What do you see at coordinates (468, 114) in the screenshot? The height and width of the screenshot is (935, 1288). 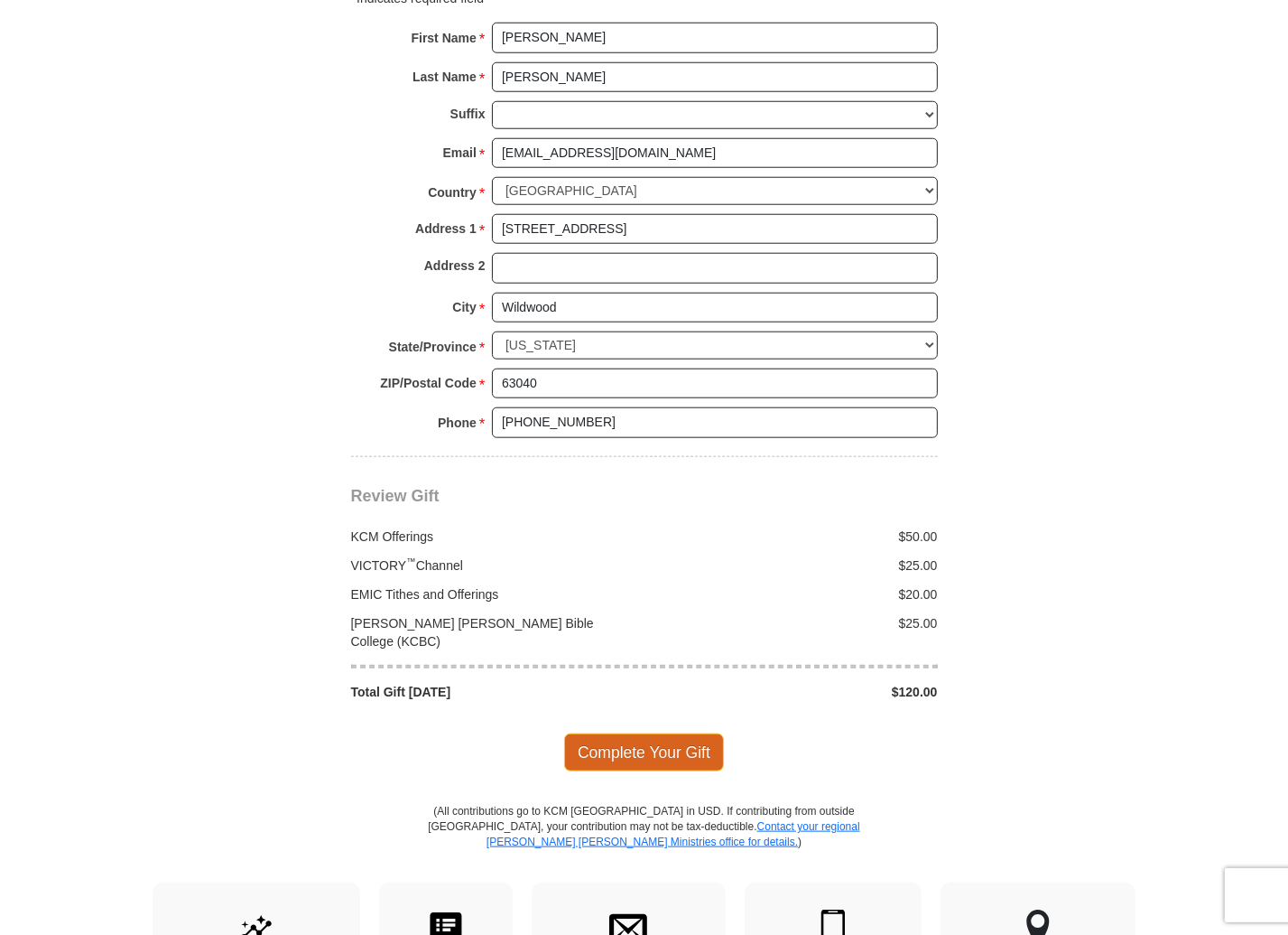 I see `strong: Suffix` at bounding box center [468, 114].